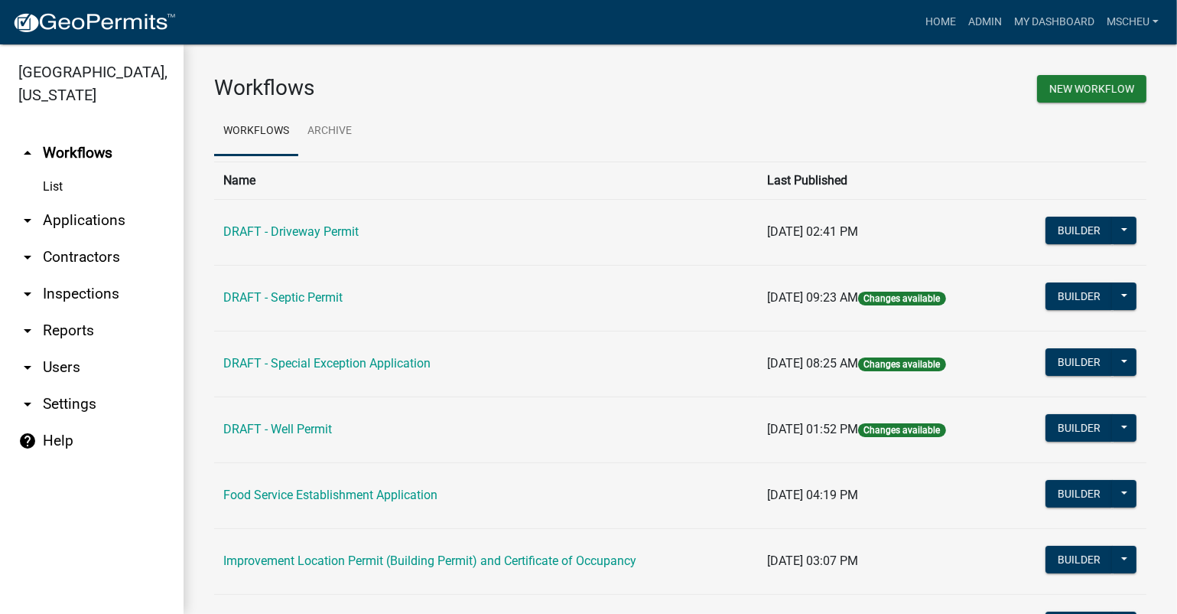  I want to click on th: Name, so click(486, 180).